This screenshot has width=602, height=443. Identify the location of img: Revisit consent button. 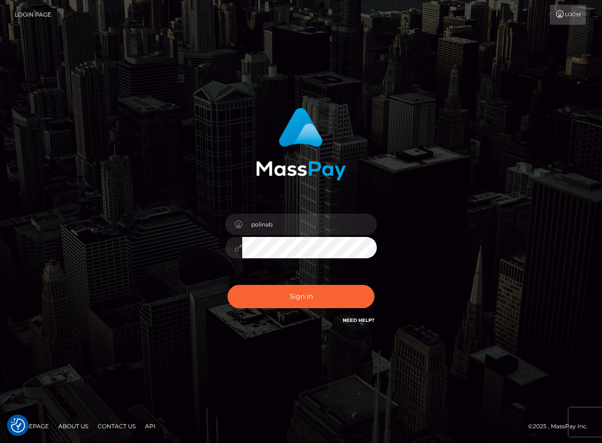
(18, 425).